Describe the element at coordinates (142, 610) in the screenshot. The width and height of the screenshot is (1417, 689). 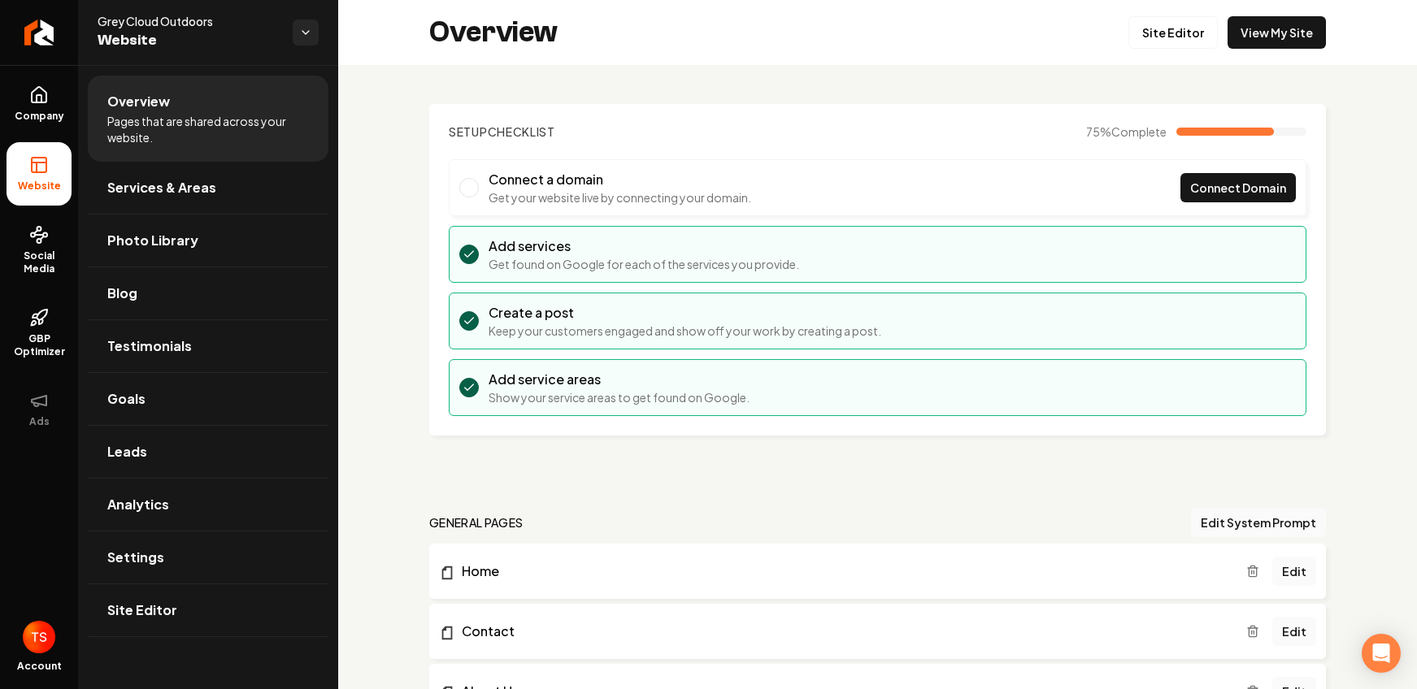
I see `span: Site Editor` at that location.